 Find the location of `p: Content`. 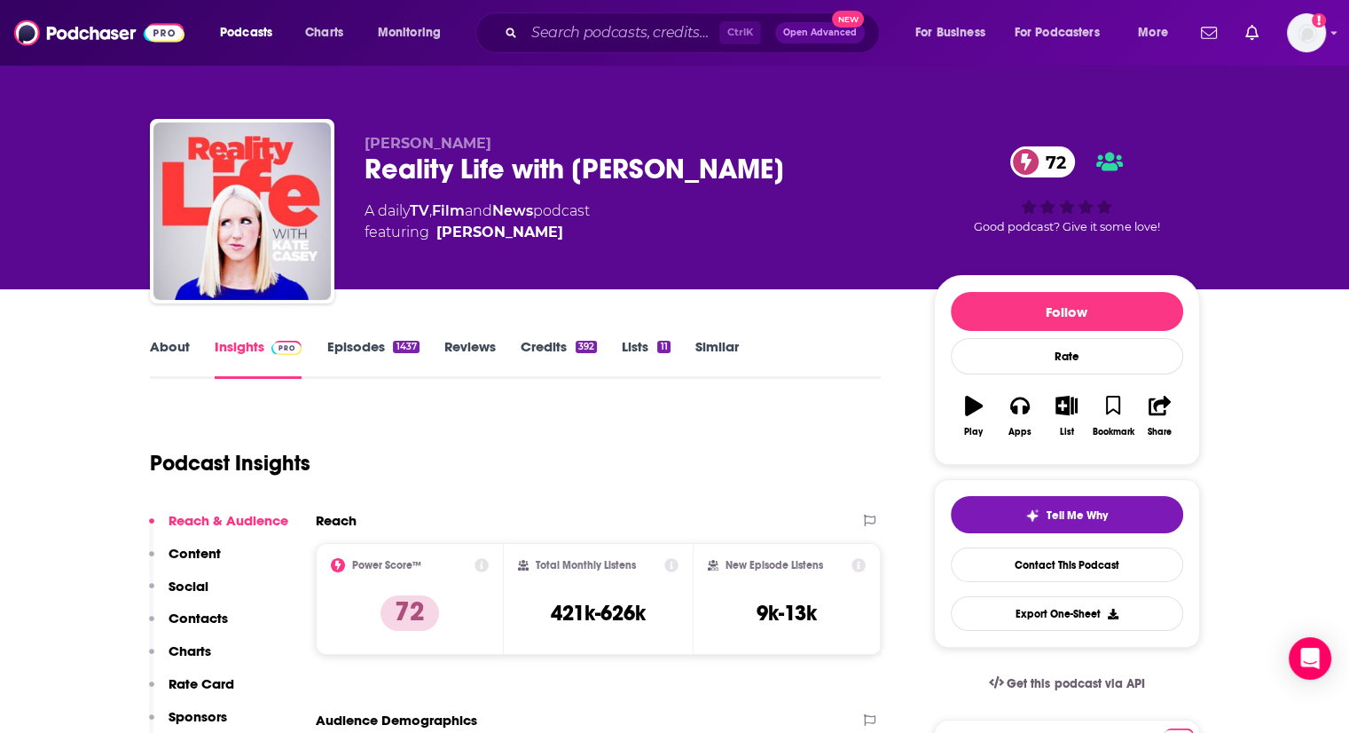

p: Content is located at coordinates (194, 553).